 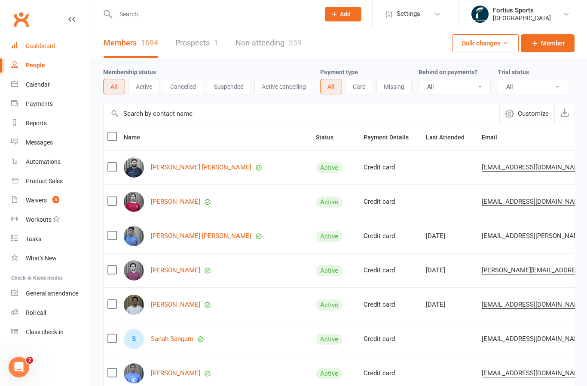 What do you see at coordinates (480, 14) in the screenshot?
I see `img: thumb_image1743802567.png` at bounding box center [480, 14].